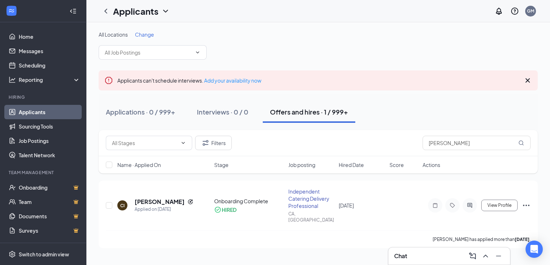 The image size is (550, 265). Describe the element at coordinates (527, 81) in the screenshot. I see `svg: Cross` at that location.